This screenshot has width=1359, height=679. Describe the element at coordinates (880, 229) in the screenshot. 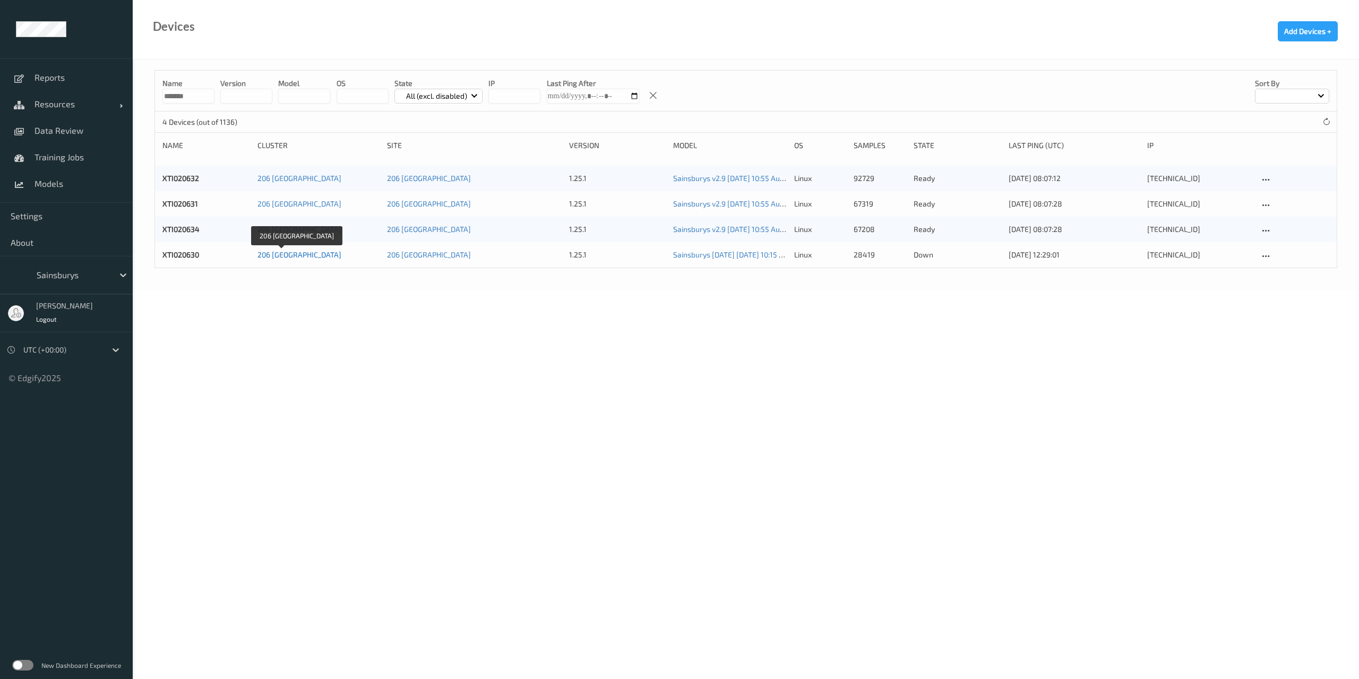

I see `div: 67208` at that location.